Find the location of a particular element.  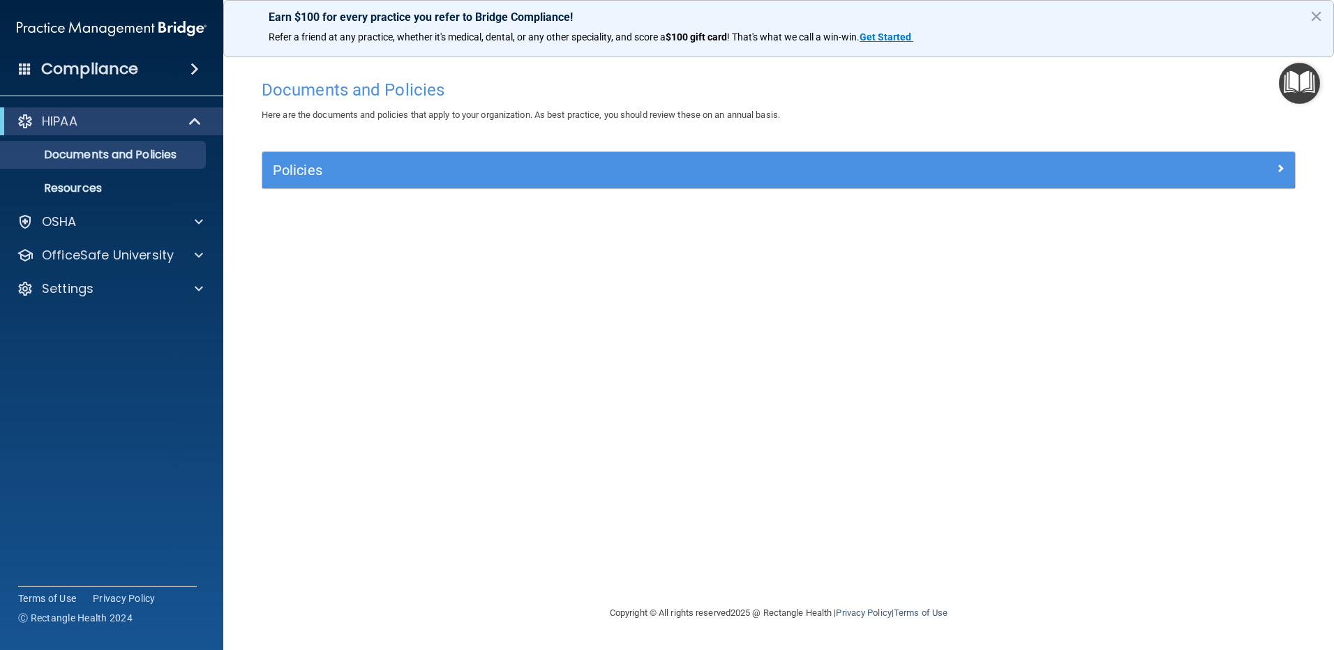

span: Here are the documents and policies that apply to your organization. As best practice, you should... is located at coordinates (520, 114).